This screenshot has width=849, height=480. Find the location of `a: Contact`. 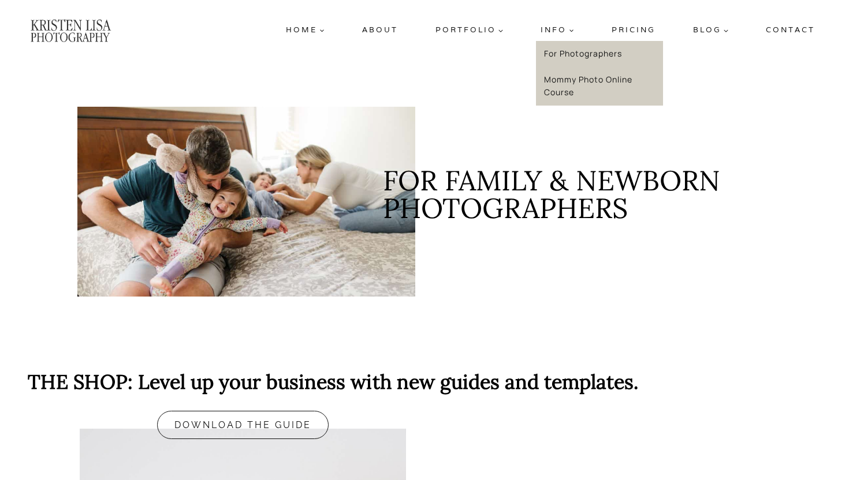

a: Contact is located at coordinates (790, 30).